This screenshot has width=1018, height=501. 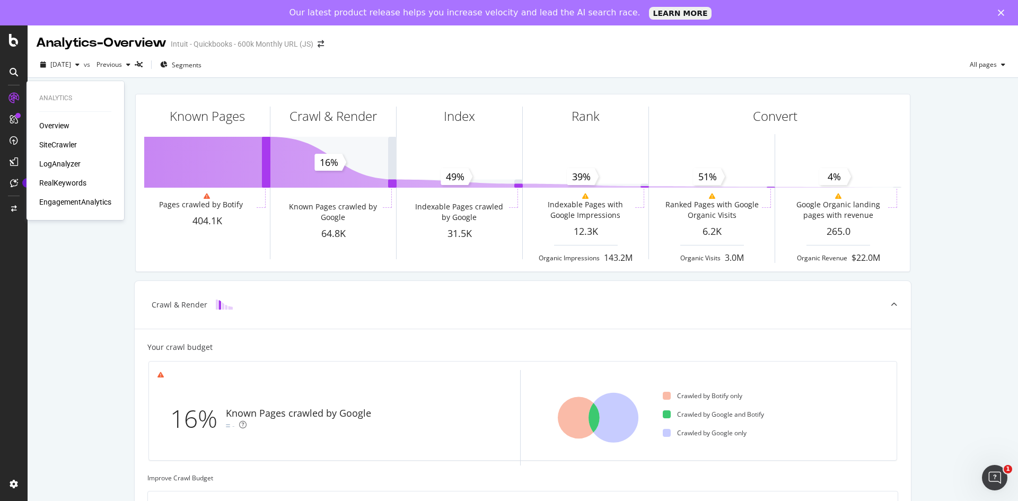 I want to click on a: RealKeywords, so click(x=63, y=183).